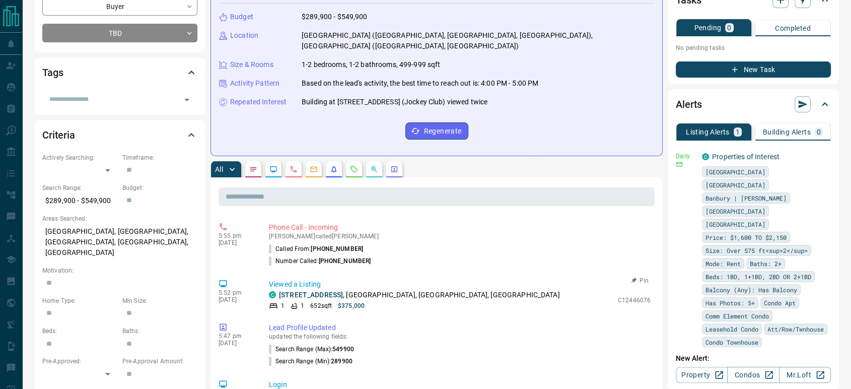 The width and height of the screenshot is (851, 389). What do you see at coordinates (321, 306) in the screenshot?
I see `p: 652 sqft` at bounding box center [321, 306].